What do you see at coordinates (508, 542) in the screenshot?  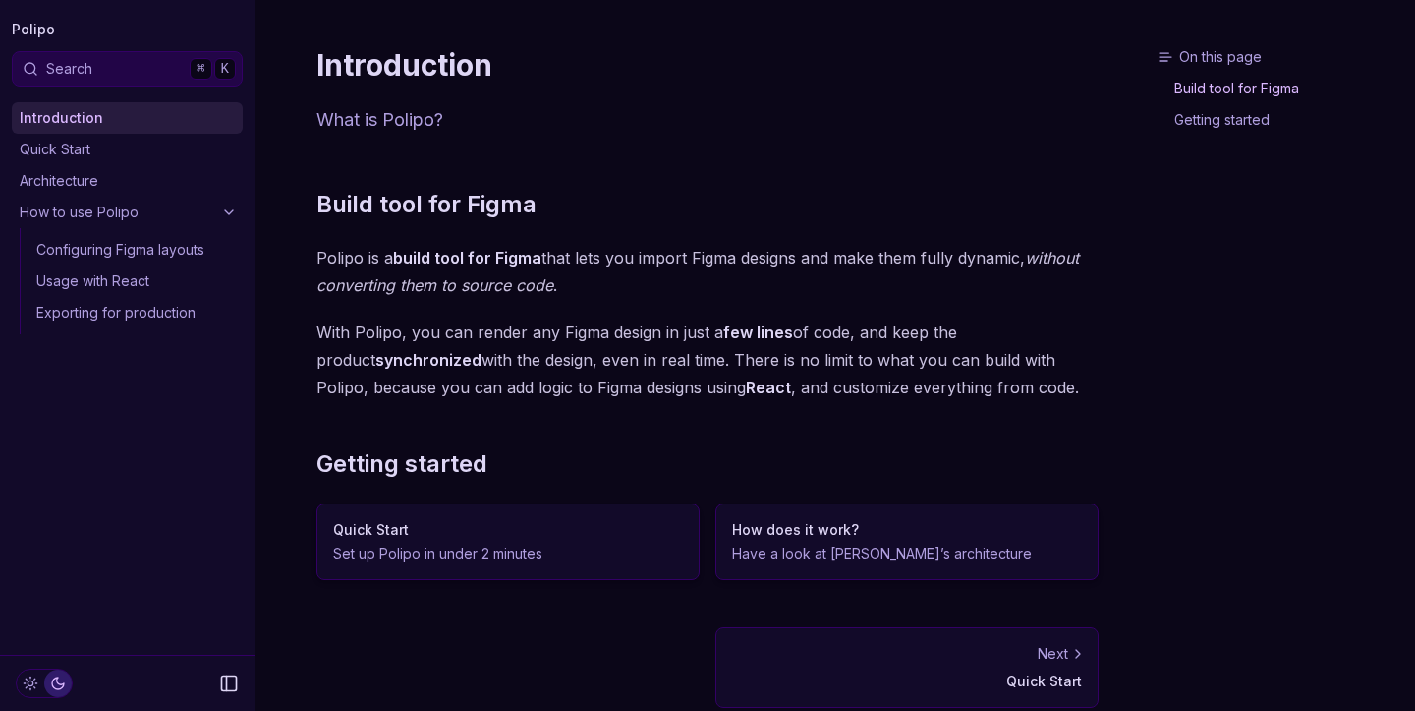 I see `a: Quick StartSet up Polipo in under 2 minutes` at bounding box center [508, 542].